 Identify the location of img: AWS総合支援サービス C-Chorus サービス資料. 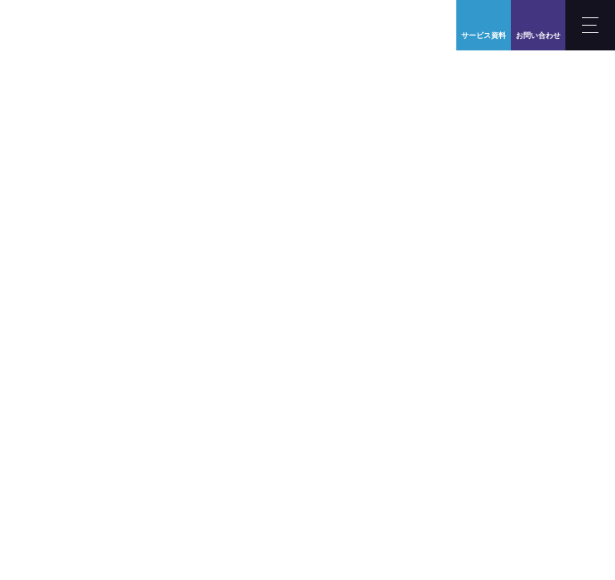
(484, 20).